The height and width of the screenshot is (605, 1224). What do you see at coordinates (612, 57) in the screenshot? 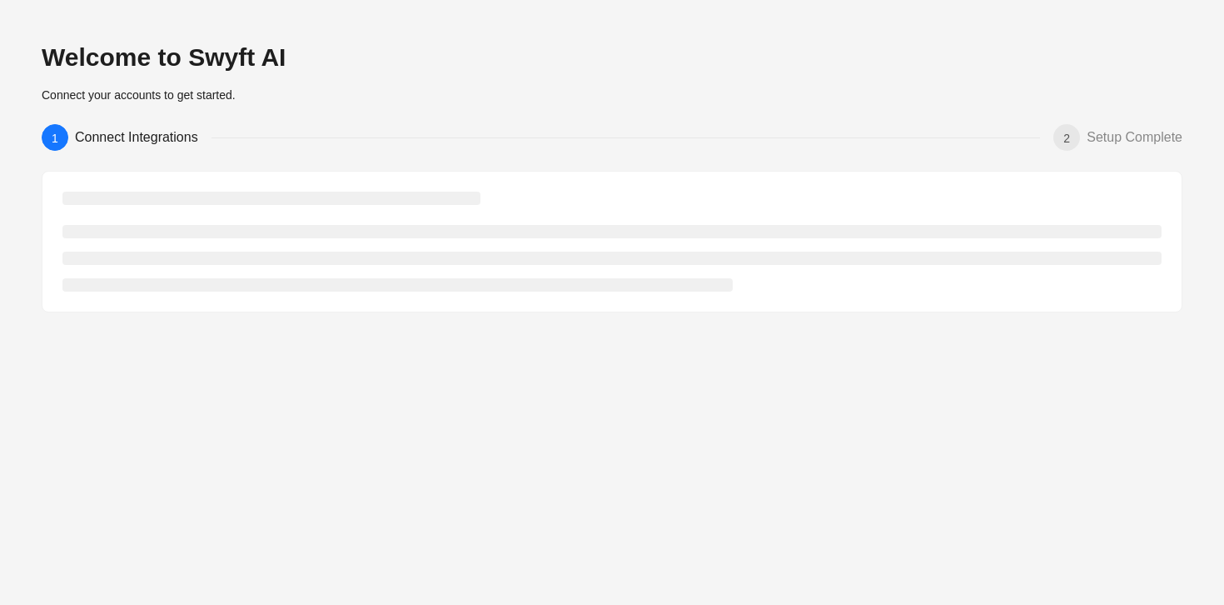
I see `h2: Welcome to Swyft AI` at bounding box center [612, 57].